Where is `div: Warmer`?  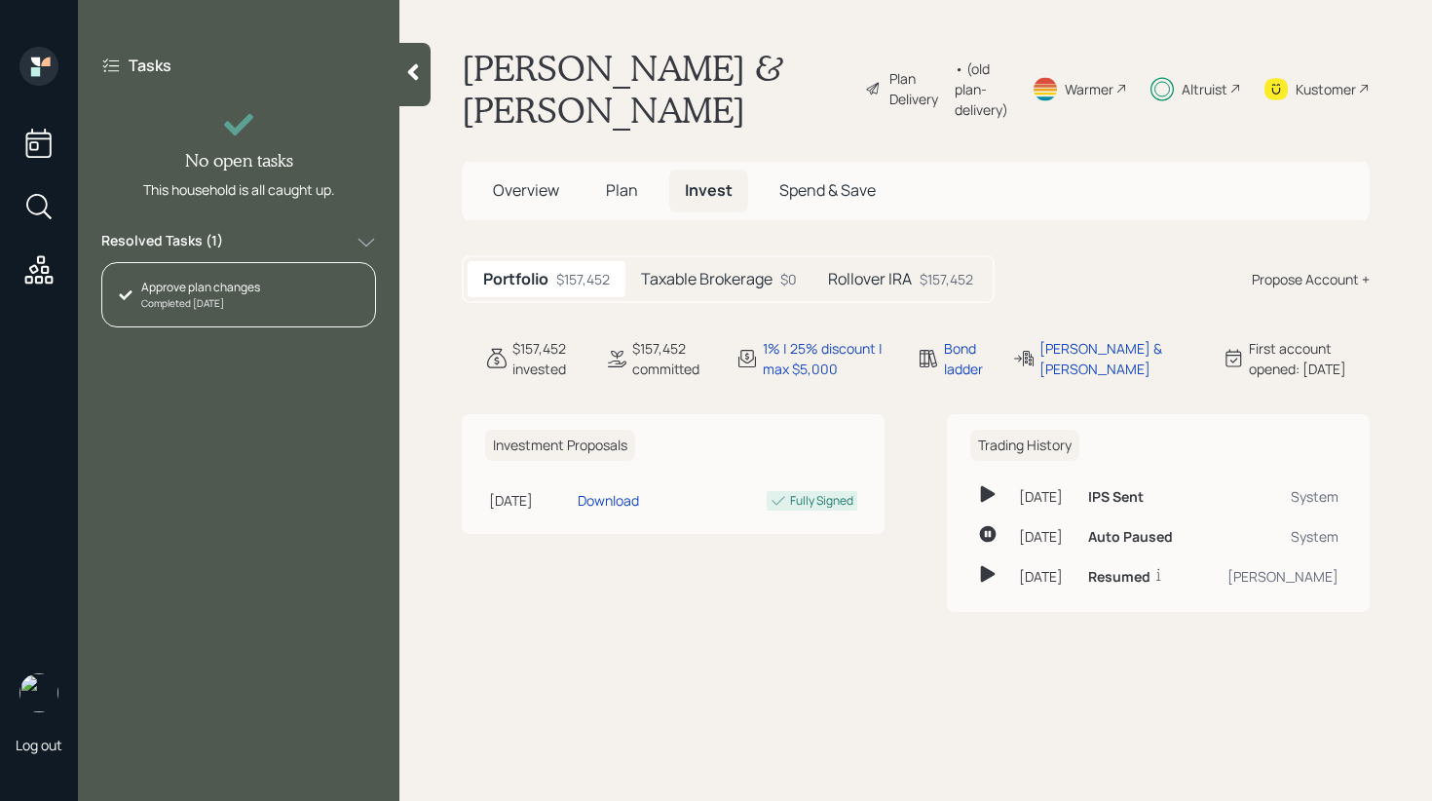
div: Warmer is located at coordinates (1089, 89).